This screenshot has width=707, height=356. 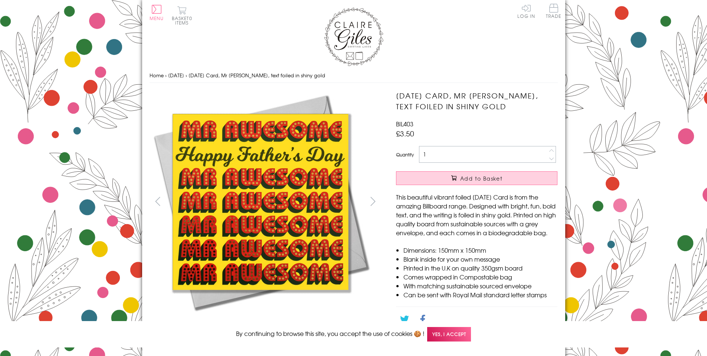 I want to click on span: Trade, so click(x=554, y=11).